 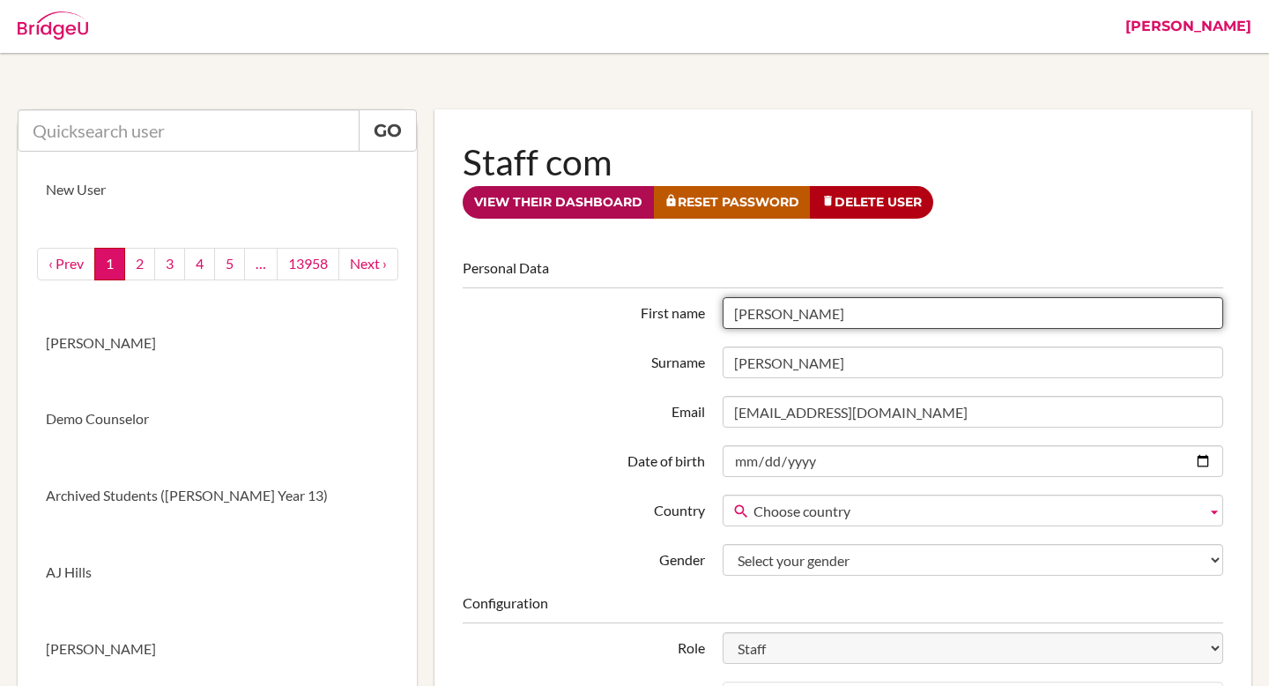 I want to click on a: ‹ Prev, so click(x=66, y=264).